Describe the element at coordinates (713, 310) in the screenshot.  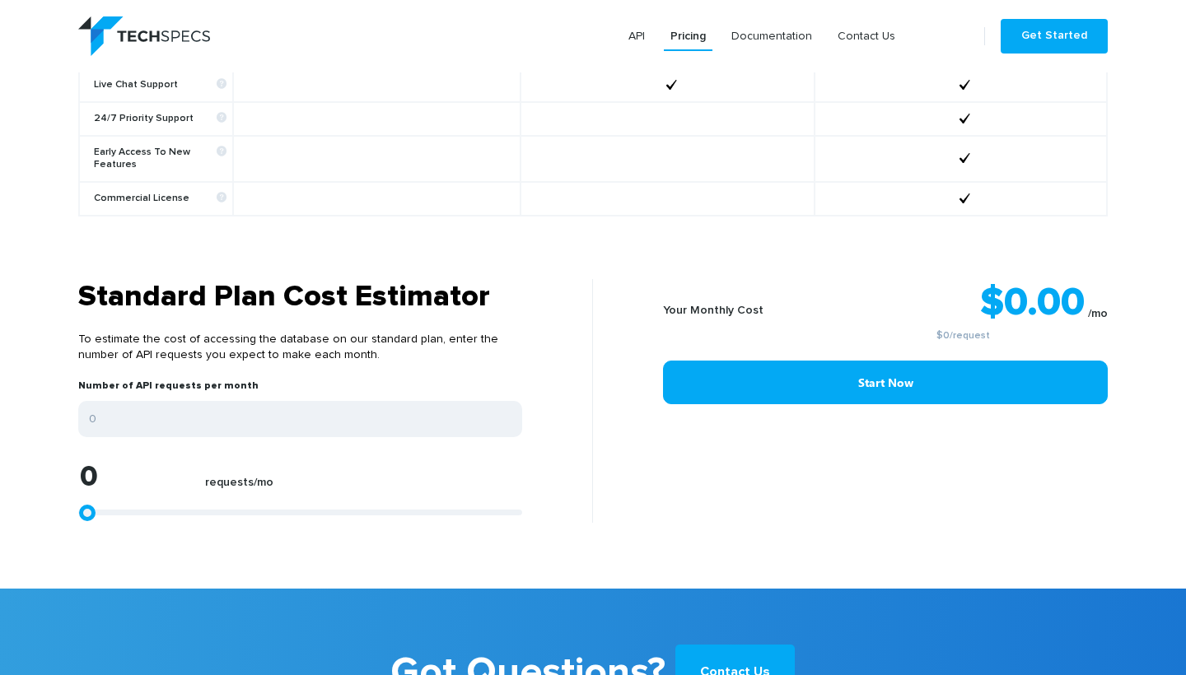
I see `b: Your Monthly Cost` at that location.